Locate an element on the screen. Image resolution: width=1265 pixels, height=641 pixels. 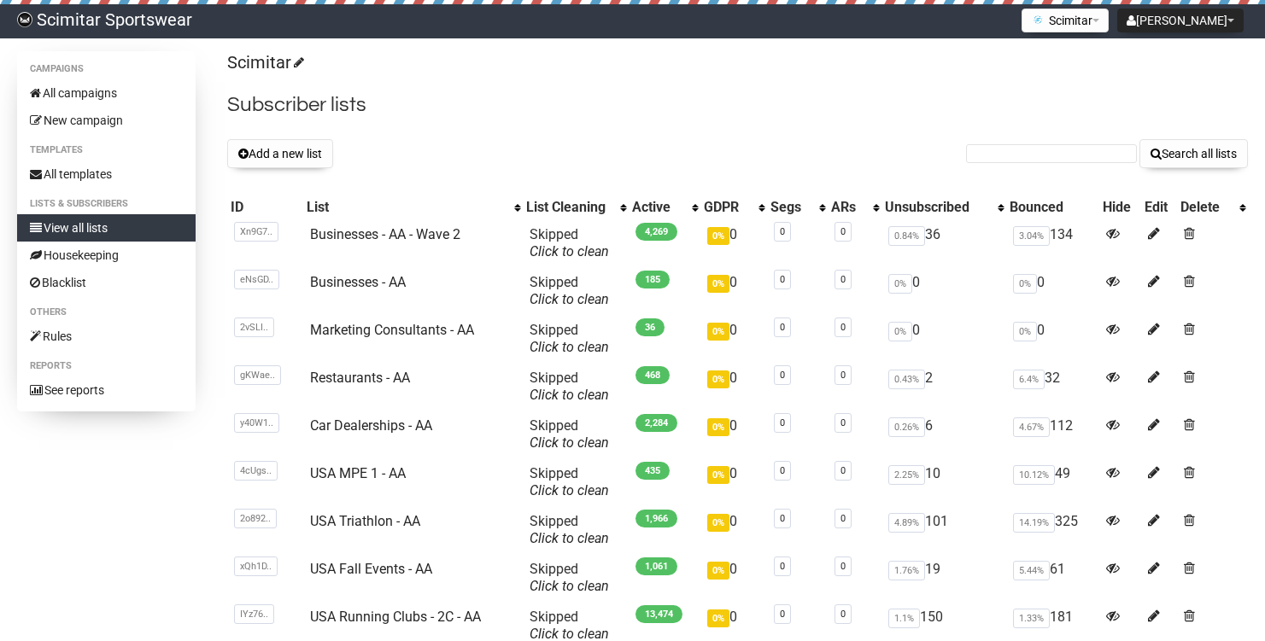
div: Active is located at coordinates (657, 207).